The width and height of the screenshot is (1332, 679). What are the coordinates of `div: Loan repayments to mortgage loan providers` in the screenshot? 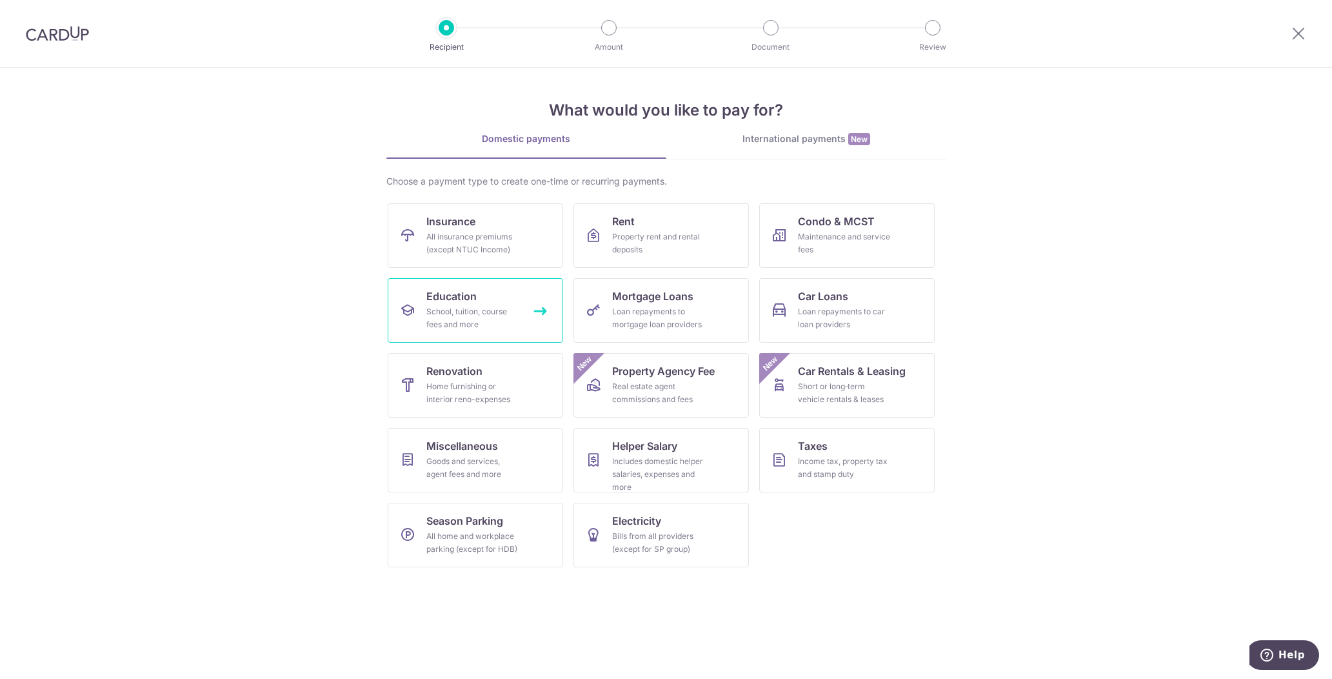 It's located at (659, 318).